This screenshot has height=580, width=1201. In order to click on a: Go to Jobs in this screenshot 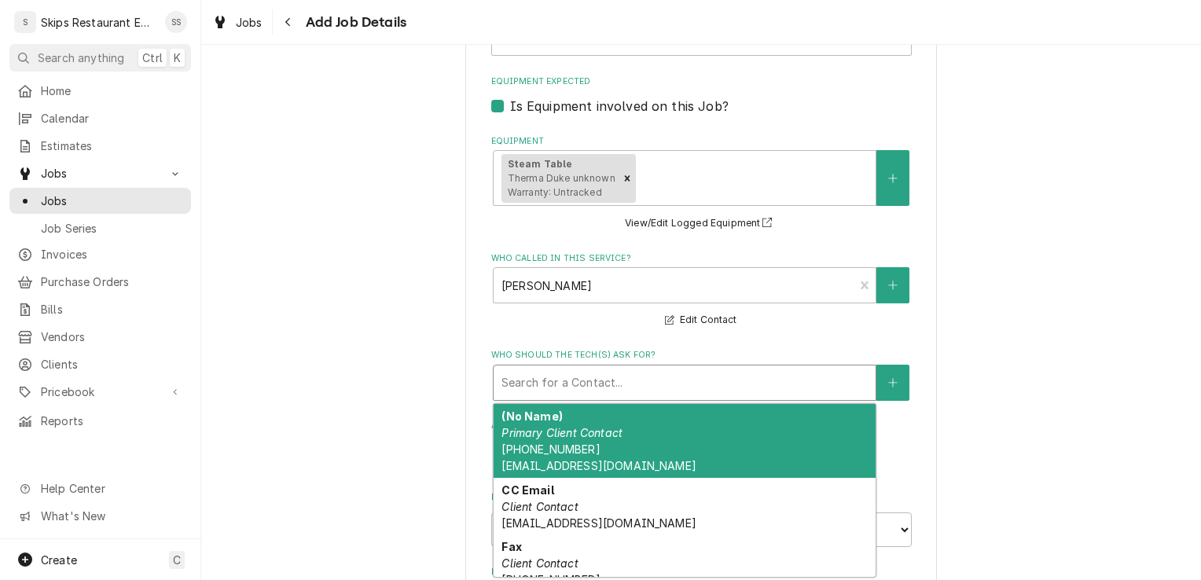, I will do `click(100, 173)`.